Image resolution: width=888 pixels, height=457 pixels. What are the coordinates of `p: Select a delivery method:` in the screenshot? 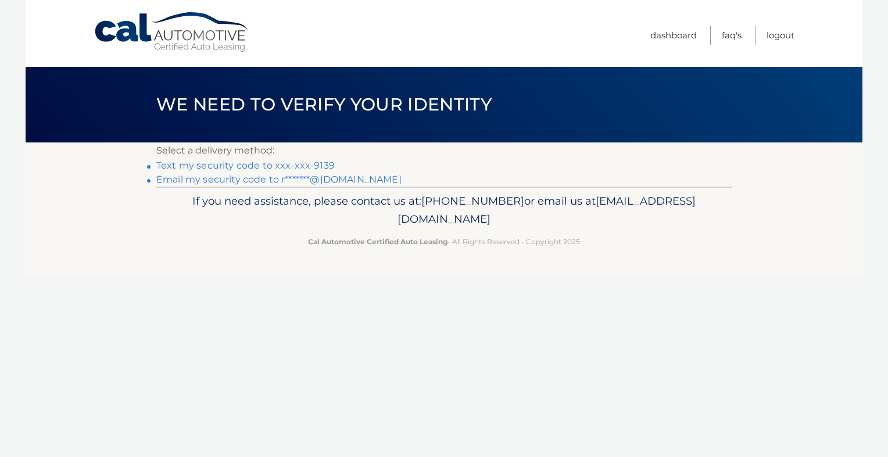 It's located at (444, 151).